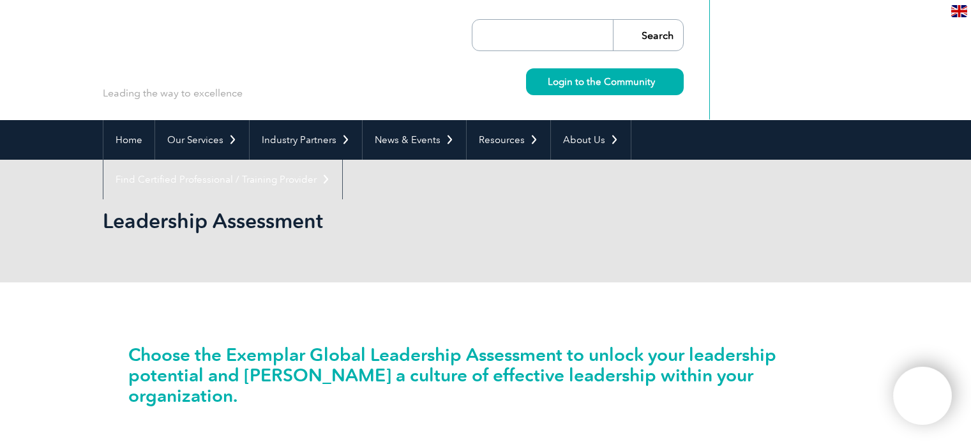  Describe the element at coordinates (922, 396) in the screenshot. I see `img: svg+xml;nitro-empty-id=MTYwNzoxMTY=-1;base64,PHN2ZyB2aWV3Qm94PSIwIDAgNDAwIDQwMCIgd2lkdGg9IjQwMCIg...` at that location.